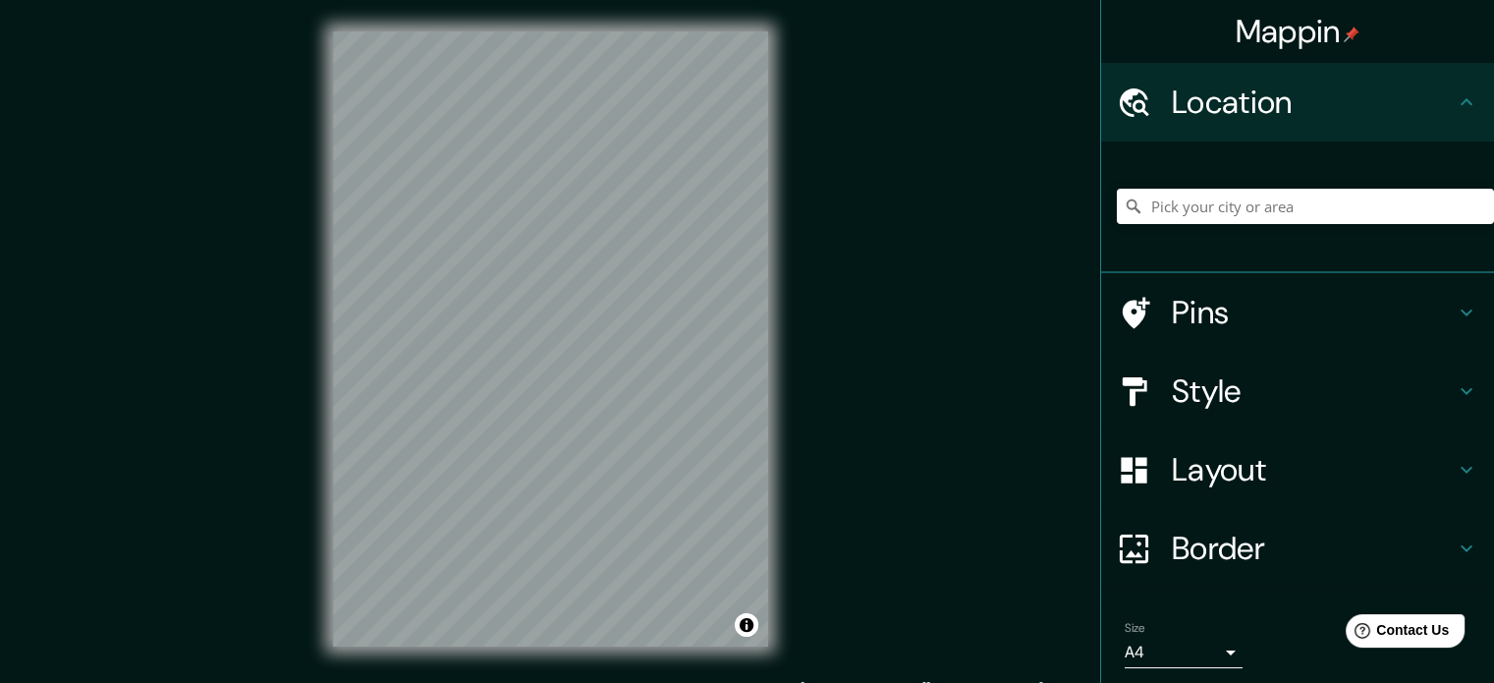 The image size is (1494, 683). Describe the element at coordinates (1297, 312) in the screenshot. I see `div: Pins` at that location.